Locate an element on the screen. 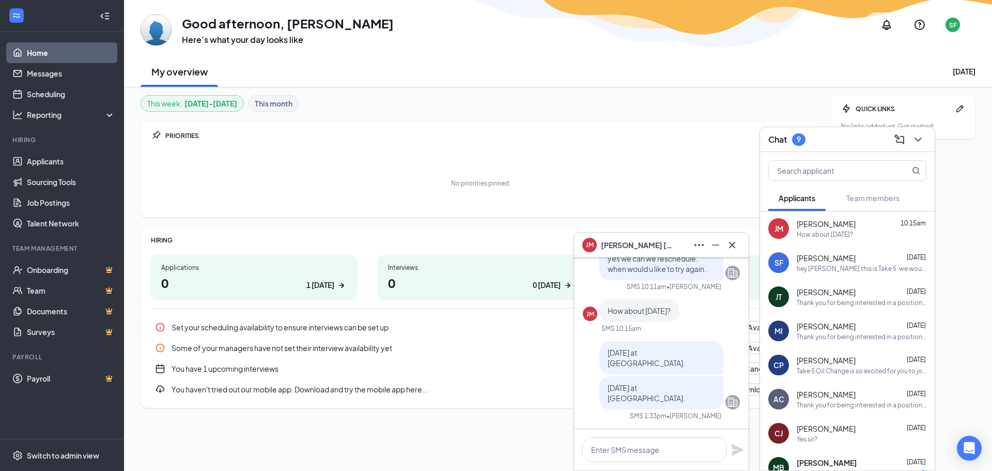 The height and width of the screenshot is (471, 992). svg: Minimize is located at coordinates (716, 245).